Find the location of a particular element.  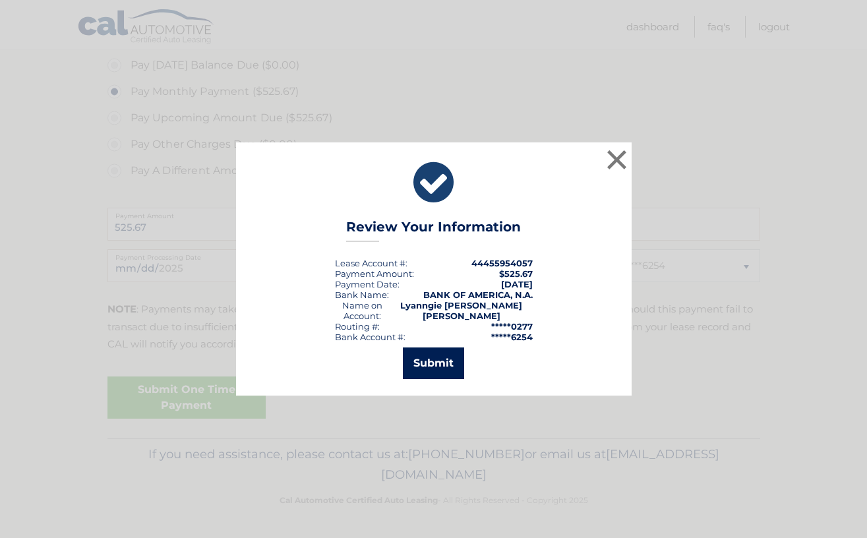

div: Bank Account #: is located at coordinates (370, 337).